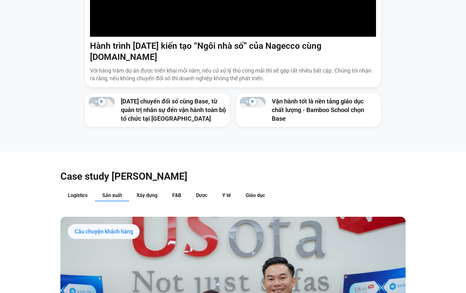  Describe the element at coordinates (233, 74) in the screenshot. I see `p: Với hàng trăm dự án được triển khai mỗi năm, nếu cứ xử lý thủ công mãi thì sẽ gặp rất nhiều bất c...` at that location.